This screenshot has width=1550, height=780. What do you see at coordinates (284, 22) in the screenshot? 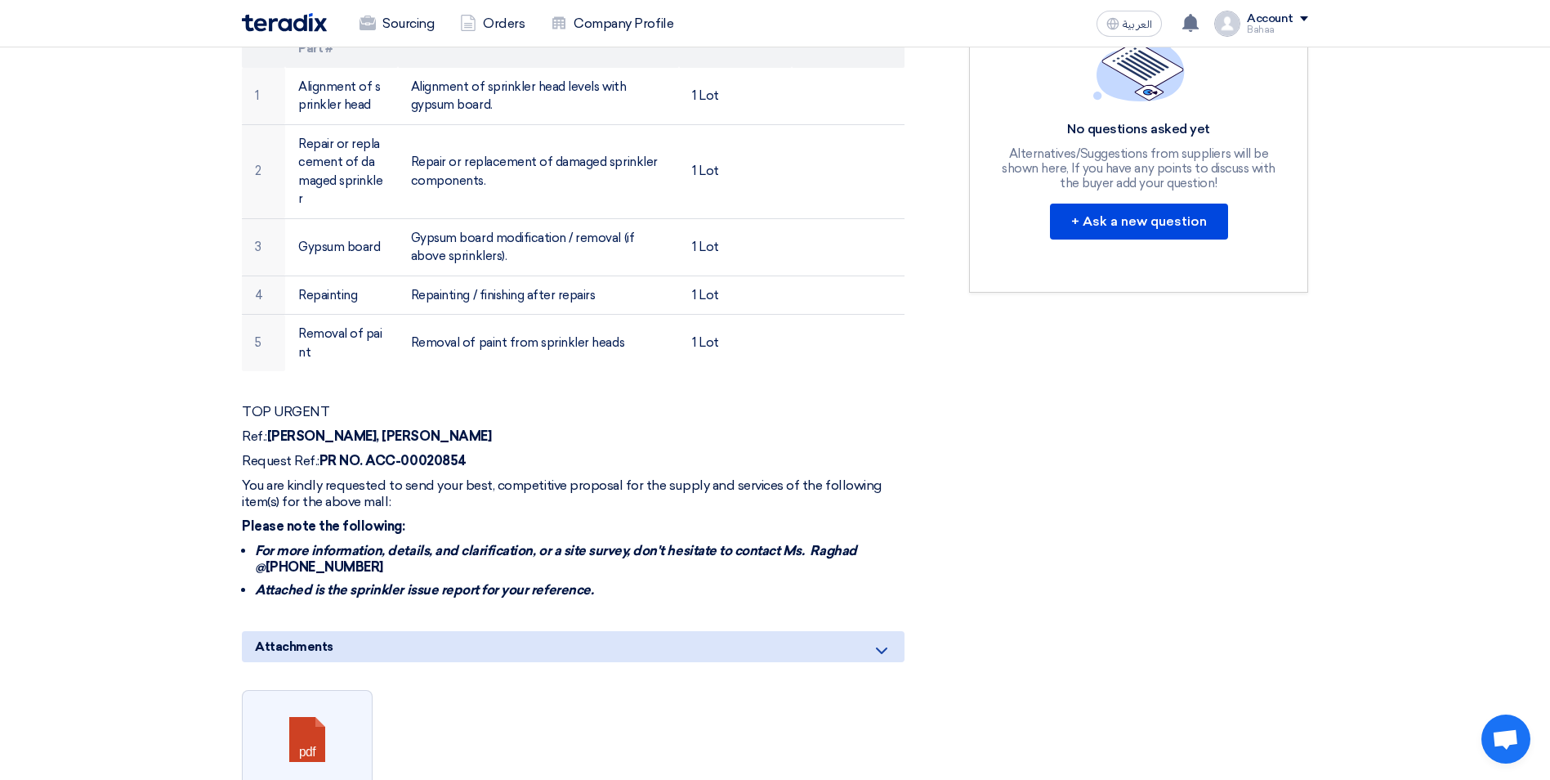
I see `img: Teradix logo` at bounding box center [284, 22].